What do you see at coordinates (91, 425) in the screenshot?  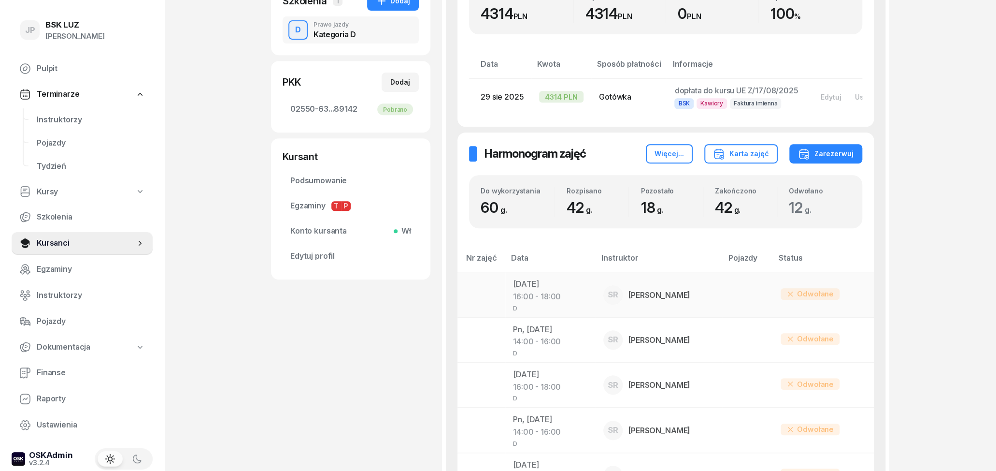 I see `span: Ustawienia` at bounding box center [91, 425].